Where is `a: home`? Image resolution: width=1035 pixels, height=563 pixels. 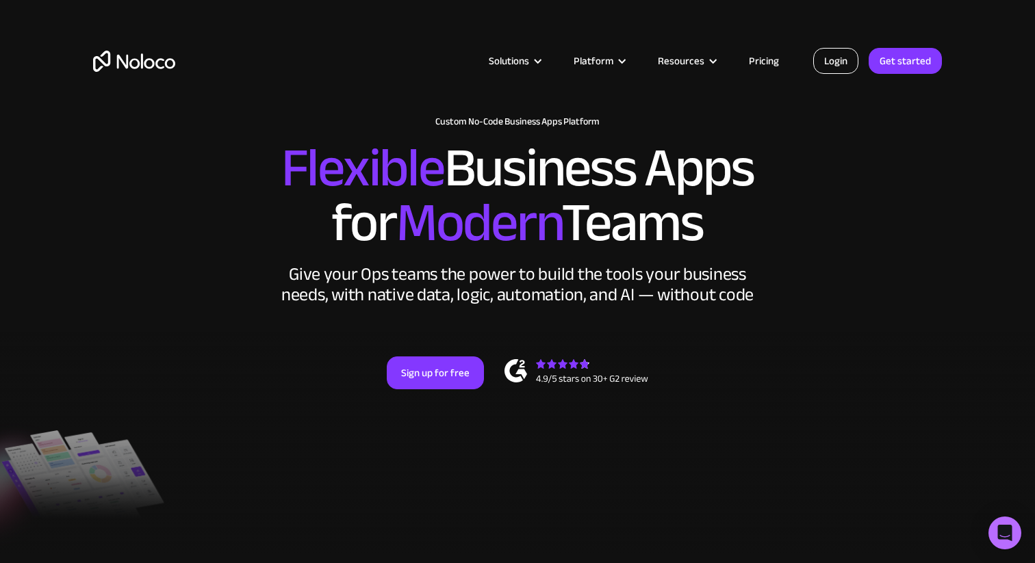 a: home is located at coordinates (134, 61).